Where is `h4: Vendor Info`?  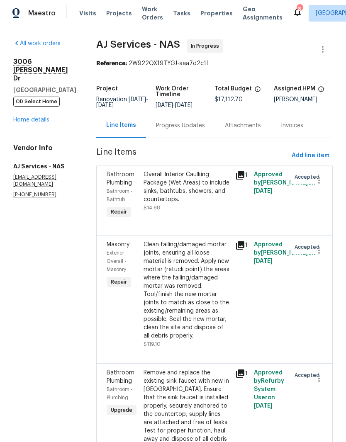 h4: Vendor Info is located at coordinates (45, 148).